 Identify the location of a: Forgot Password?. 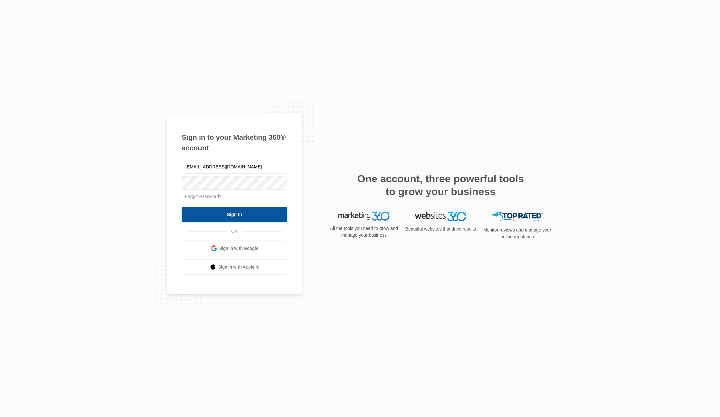
(203, 197).